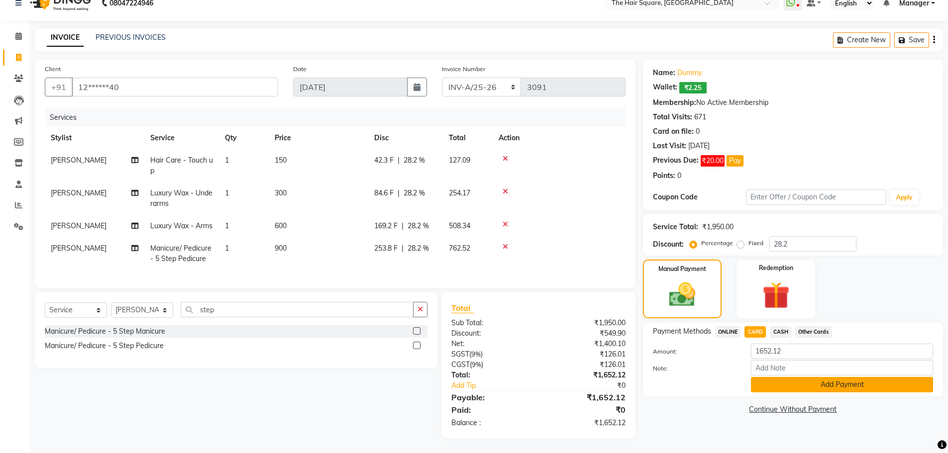 Image resolution: width=948 pixels, height=453 pixels. Describe the element at coordinates (491, 344) in the screenshot. I see `div: Net:` at that location.